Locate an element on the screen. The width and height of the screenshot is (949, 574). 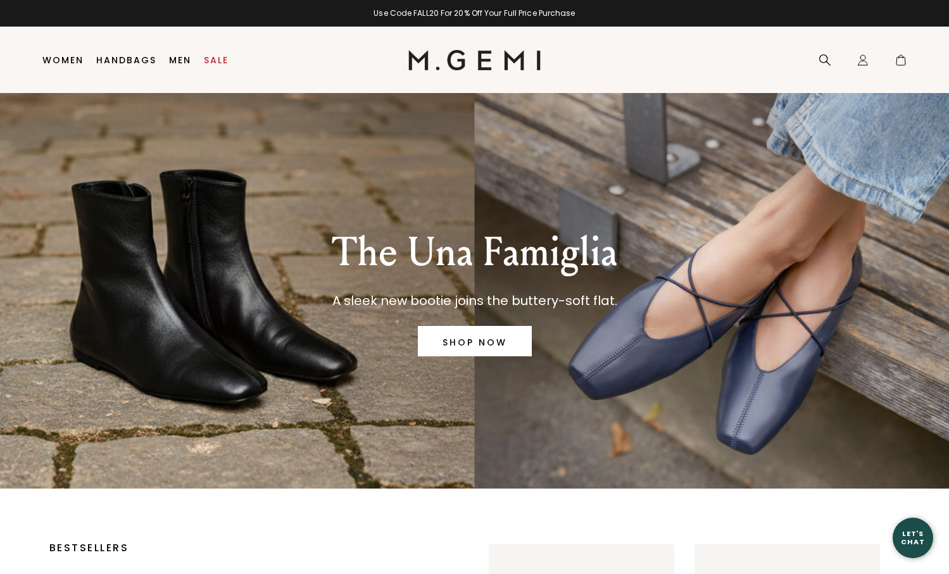
p: The Una Famiglia is located at coordinates (474, 252).